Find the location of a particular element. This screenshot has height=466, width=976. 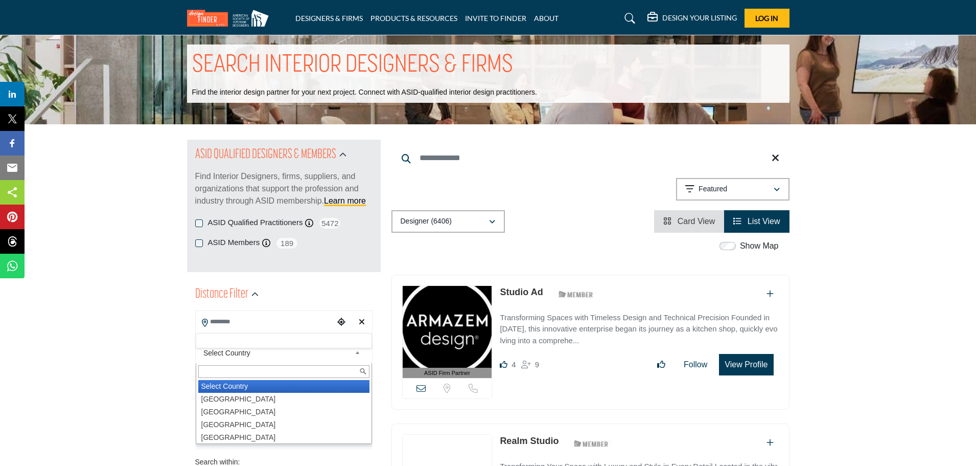

button: Log In is located at coordinates (767, 18).